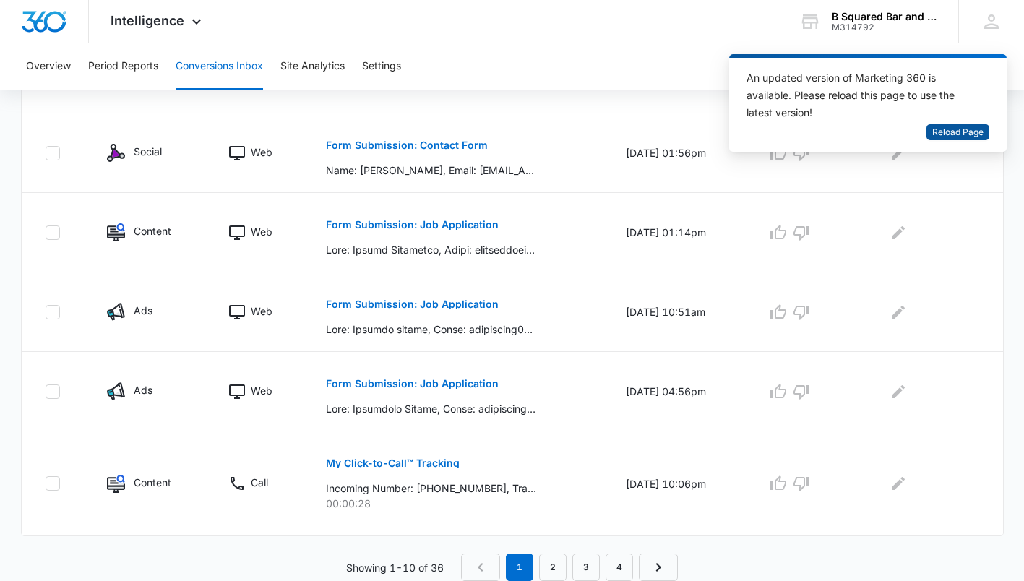 The width and height of the screenshot is (1024, 581). What do you see at coordinates (569, 567) in the screenshot?
I see `nav: Pagination` at bounding box center [569, 567].